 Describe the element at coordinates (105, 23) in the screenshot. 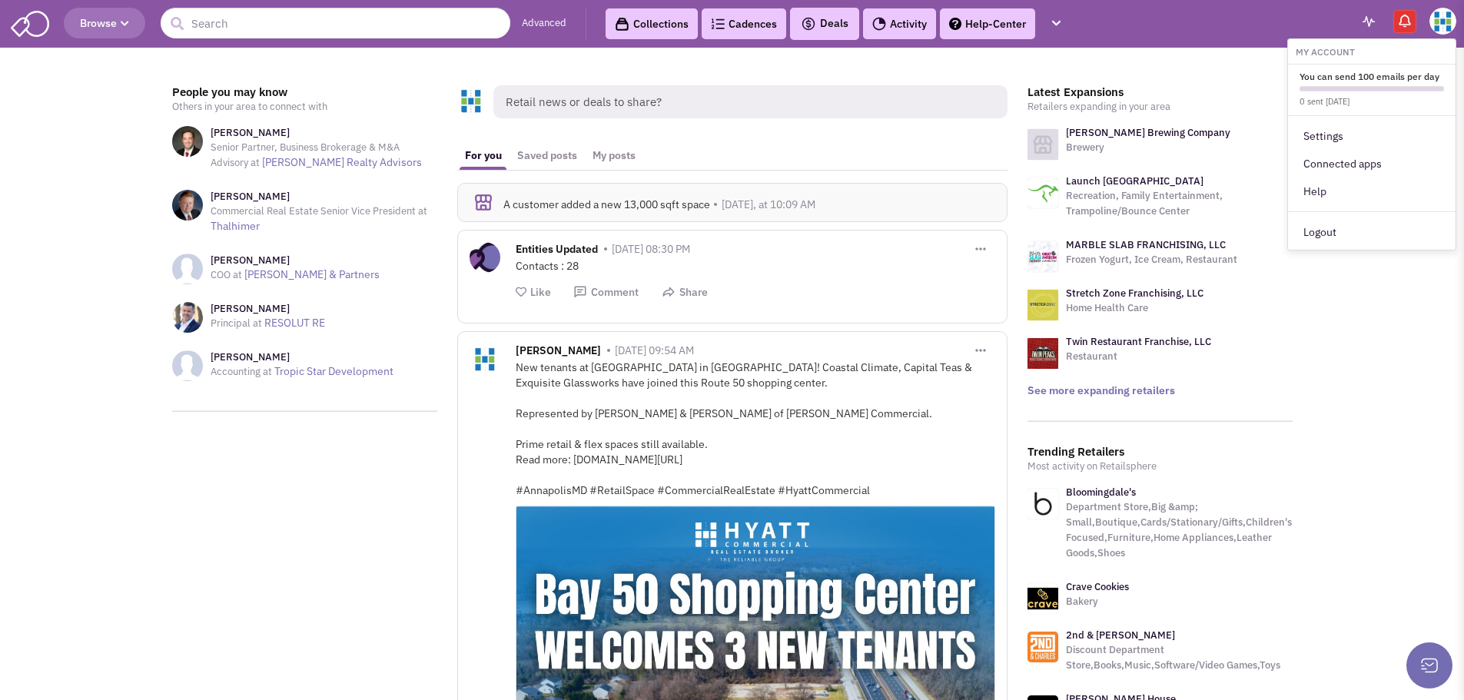

I see `span: Browse` at that location.